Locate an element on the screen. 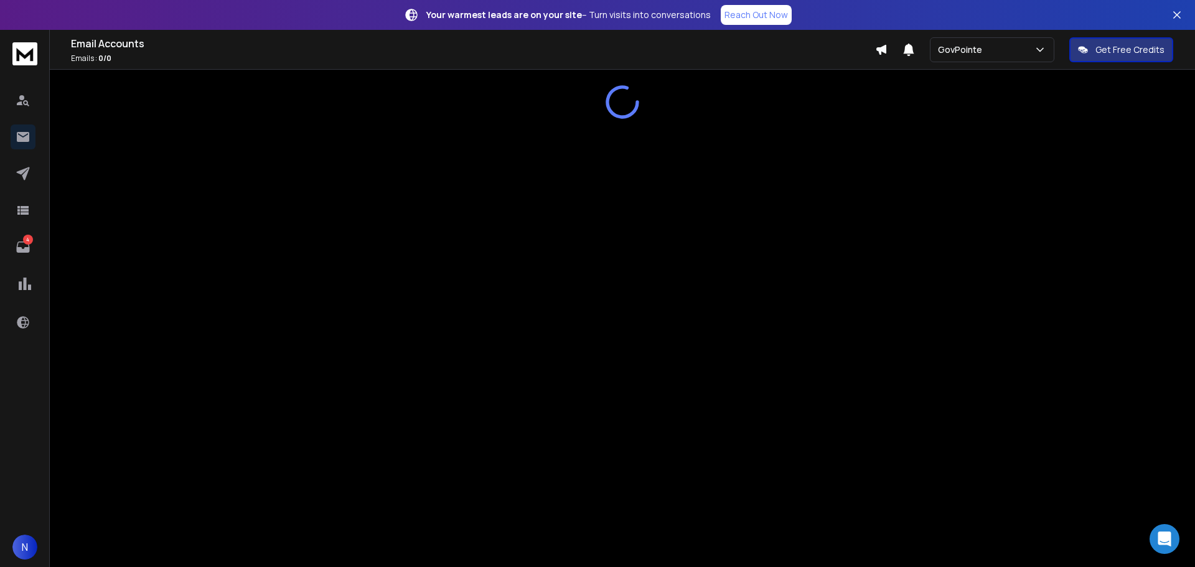  a: 4 is located at coordinates (23, 247).